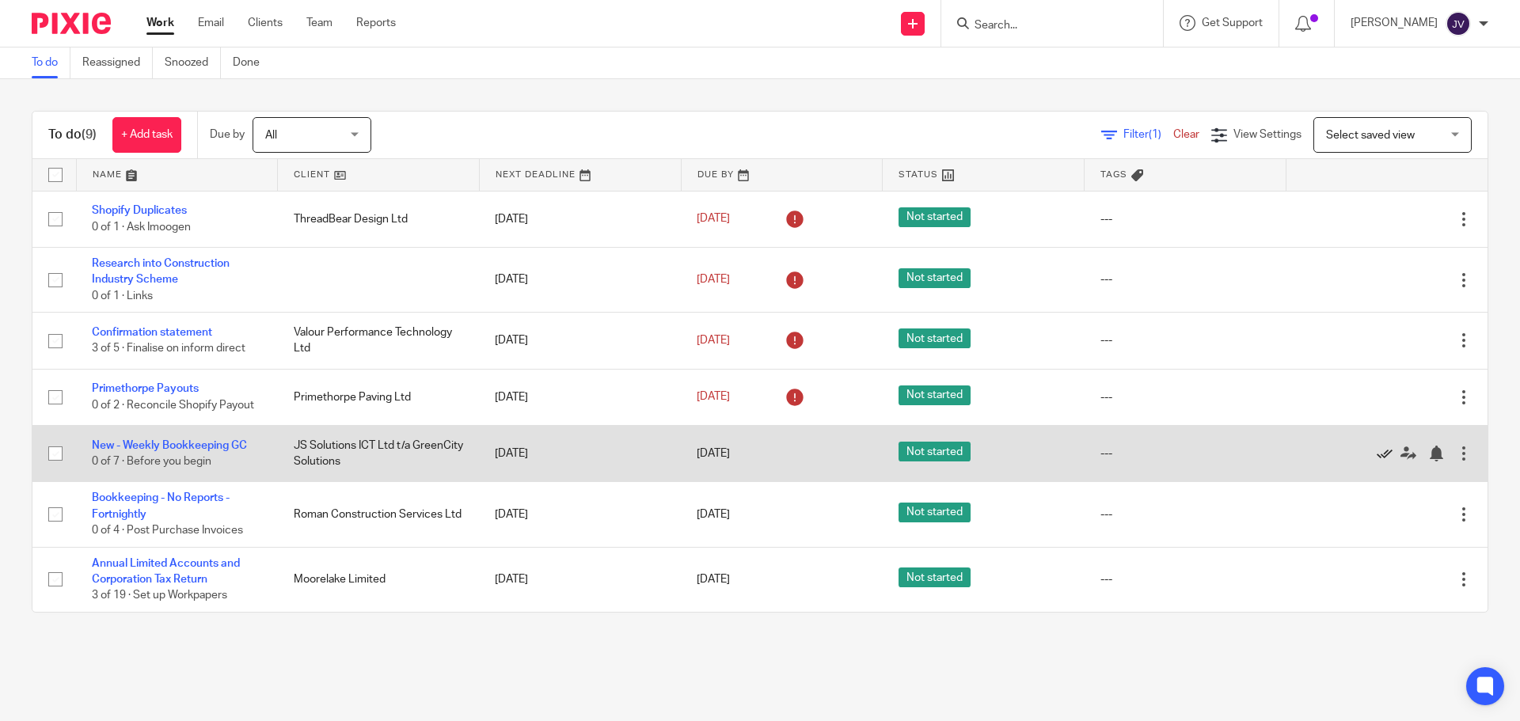 The height and width of the screenshot is (721, 1520). What do you see at coordinates (146, 135) in the screenshot?
I see `a: + Add task` at bounding box center [146, 135].